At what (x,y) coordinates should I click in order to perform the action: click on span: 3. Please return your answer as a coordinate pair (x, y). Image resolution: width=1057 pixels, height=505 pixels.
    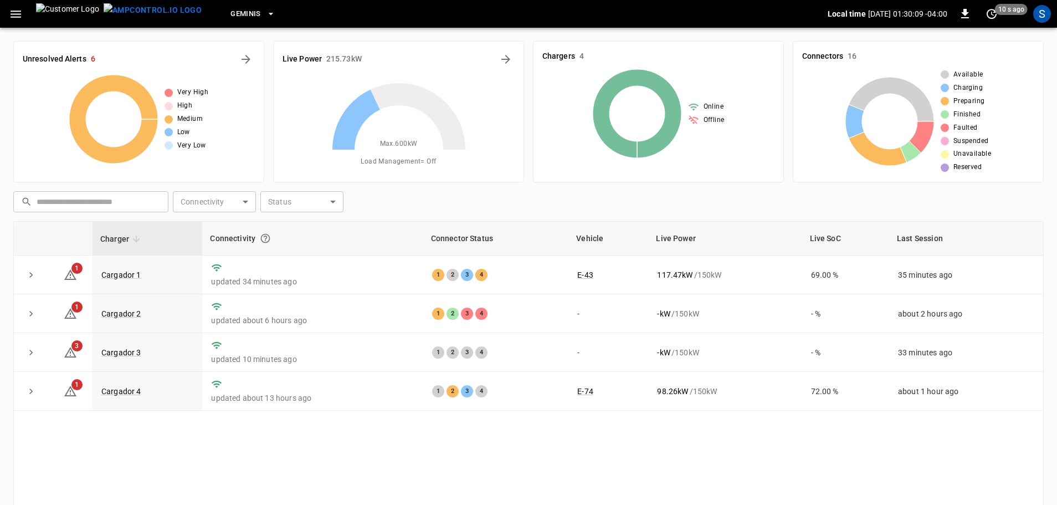
    Looking at the image, I should click on (77, 346).